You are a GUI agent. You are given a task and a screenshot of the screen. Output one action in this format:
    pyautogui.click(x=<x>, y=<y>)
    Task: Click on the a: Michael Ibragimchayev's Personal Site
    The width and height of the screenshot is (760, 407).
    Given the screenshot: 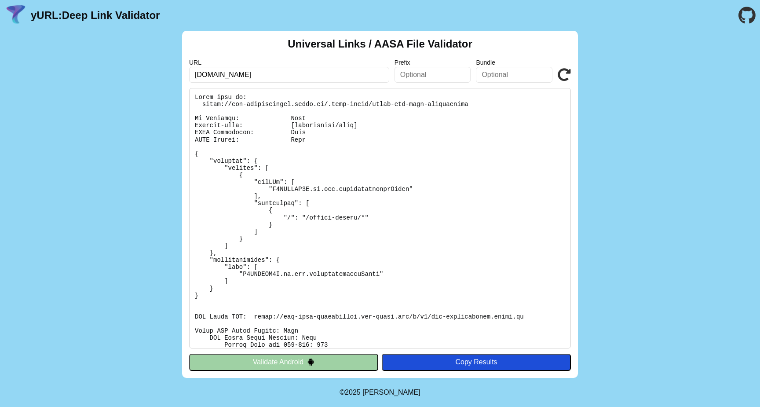 What is the action you would take?
    pyautogui.click(x=391, y=392)
    